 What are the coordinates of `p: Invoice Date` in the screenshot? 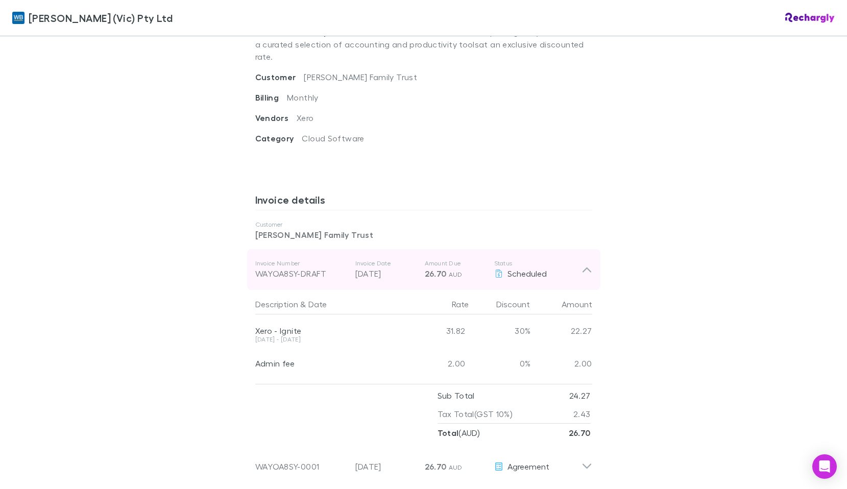 It's located at (386, 263).